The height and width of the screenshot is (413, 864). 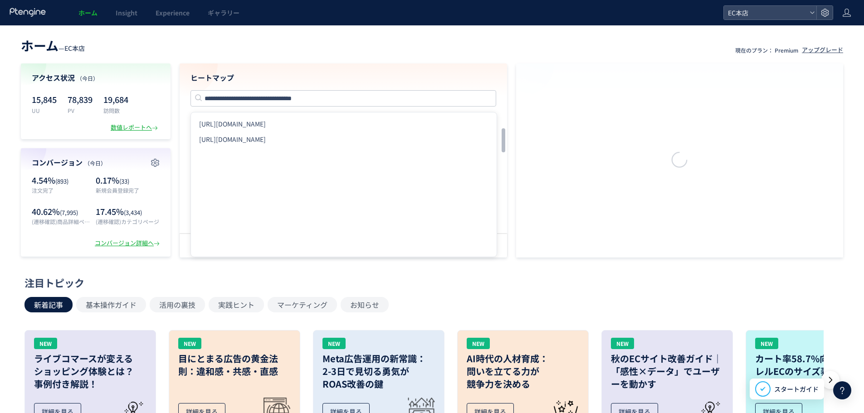 I want to click on button: お知らせ, so click(x=365, y=305).